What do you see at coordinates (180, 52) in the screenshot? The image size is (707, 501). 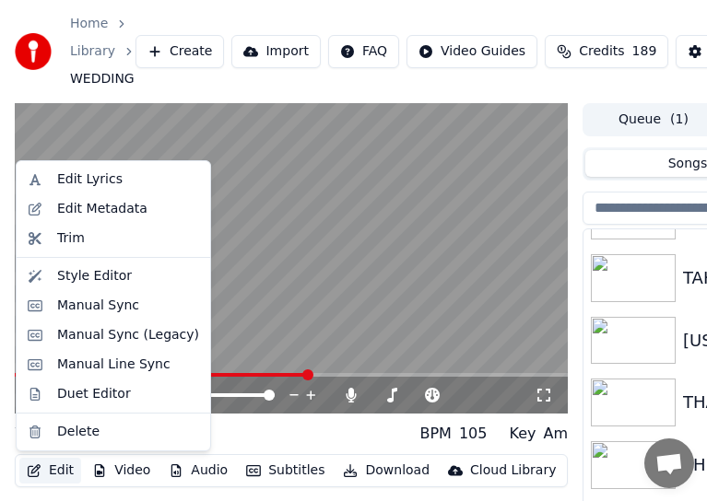 I see `button: Create` at bounding box center [180, 52].